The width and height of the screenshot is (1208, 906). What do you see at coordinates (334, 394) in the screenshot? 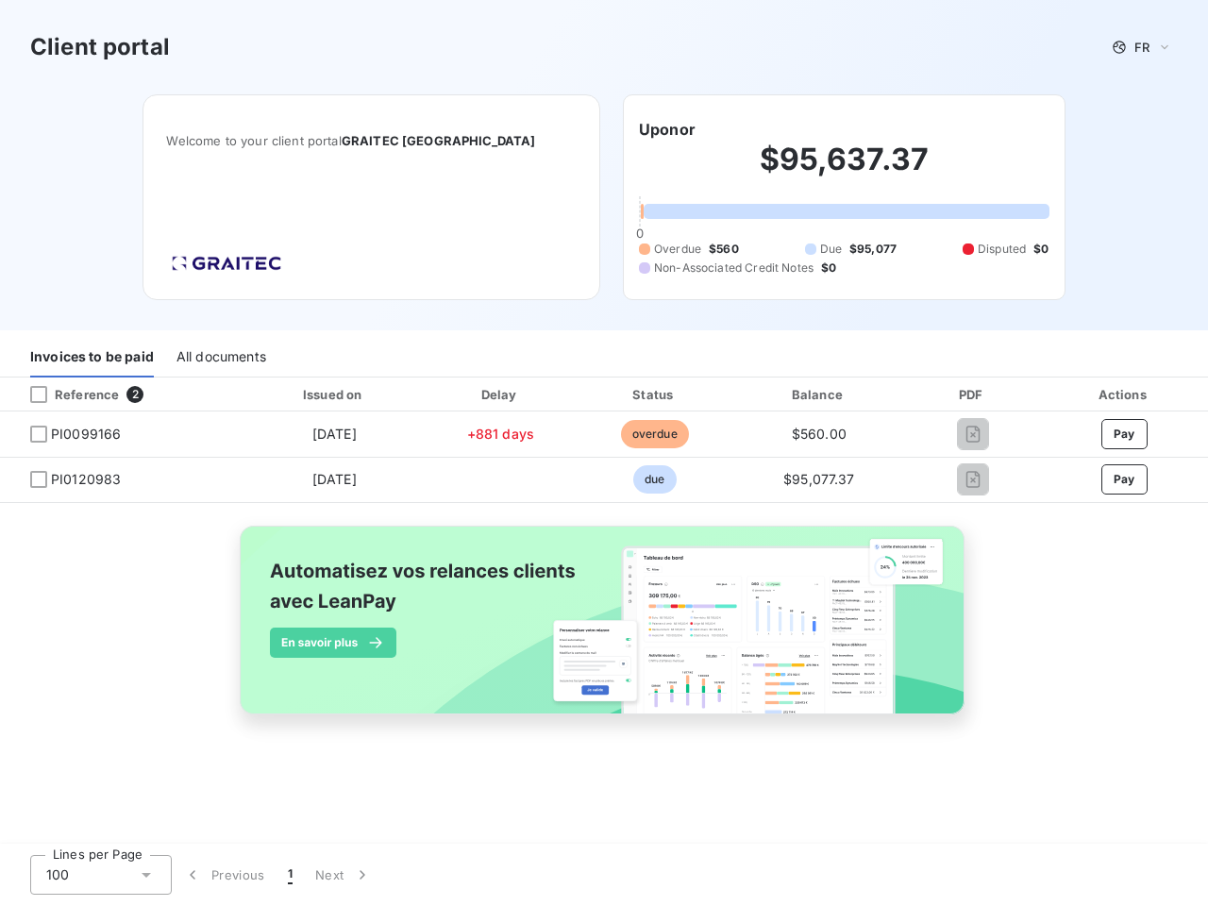
I see `div: Issued on` at bounding box center [334, 394].